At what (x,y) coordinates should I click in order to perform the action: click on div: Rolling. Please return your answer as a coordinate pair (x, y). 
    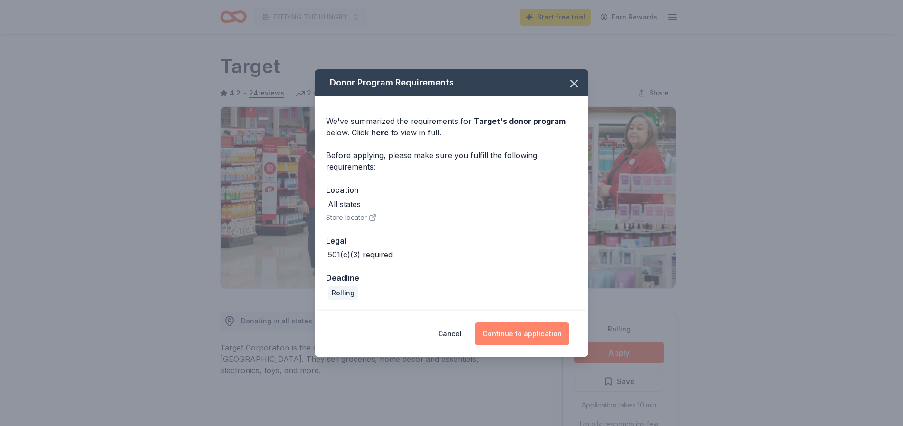
    Looking at the image, I should click on (343, 293).